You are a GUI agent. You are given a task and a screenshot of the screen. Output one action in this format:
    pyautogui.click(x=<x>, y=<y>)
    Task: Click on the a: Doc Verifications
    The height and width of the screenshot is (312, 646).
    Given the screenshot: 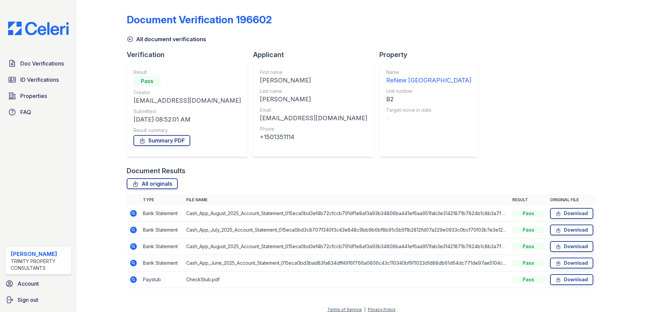 What is the action you would take?
    pyautogui.click(x=38, y=63)
    